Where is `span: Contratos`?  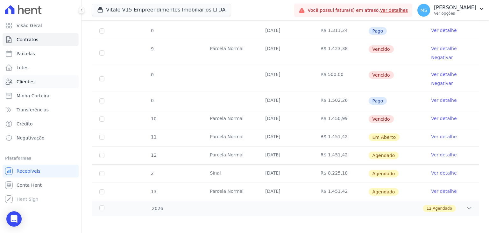 span: Contratos is located at coordinates (27, 40).